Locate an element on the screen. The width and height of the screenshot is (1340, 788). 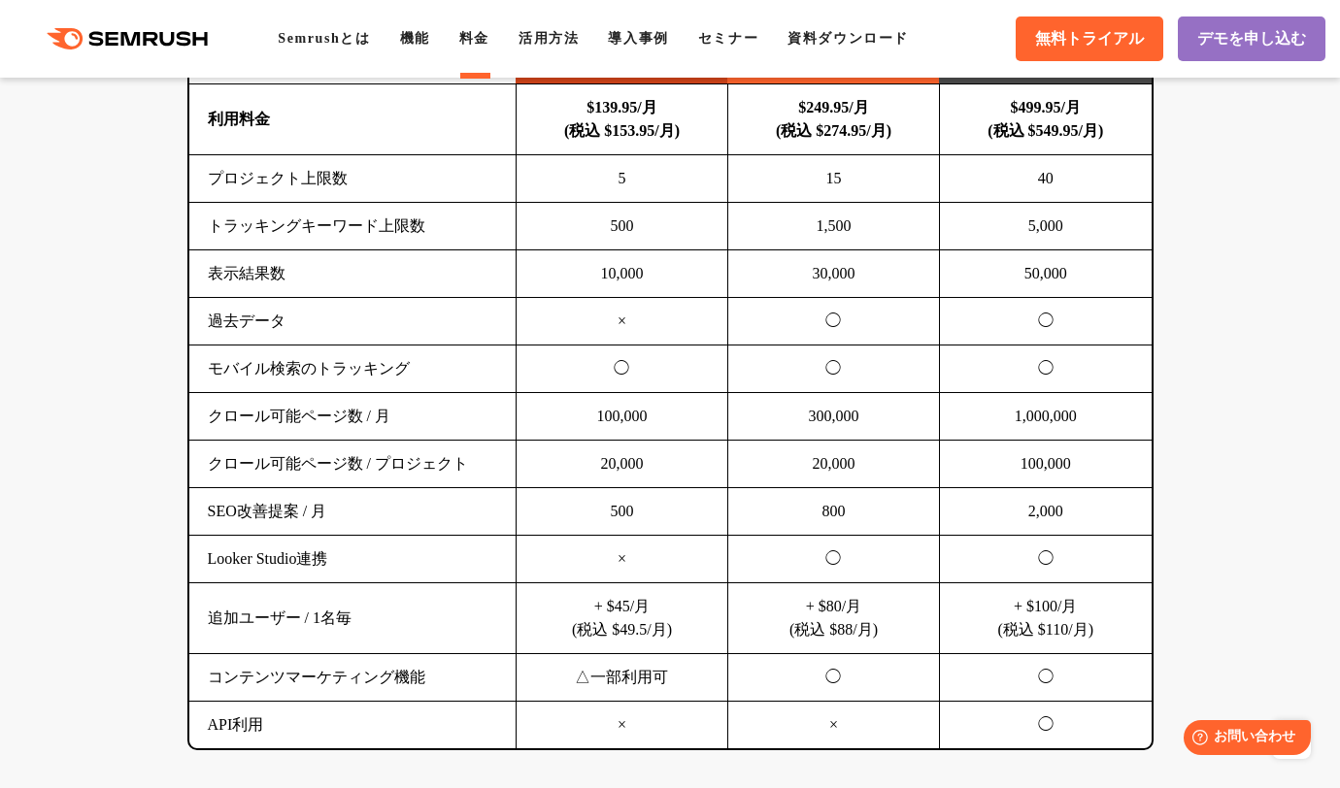
a: 活用方法 is located at coordinates (549, 38).